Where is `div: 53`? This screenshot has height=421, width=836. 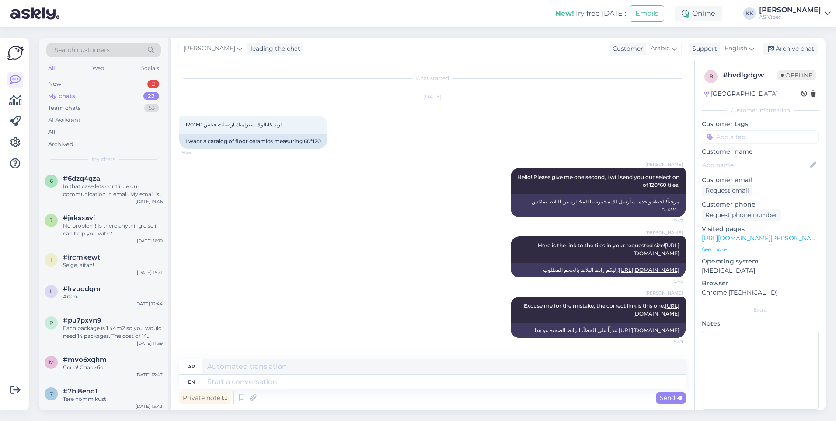 div: 53 is located at coordinates (152, 108).